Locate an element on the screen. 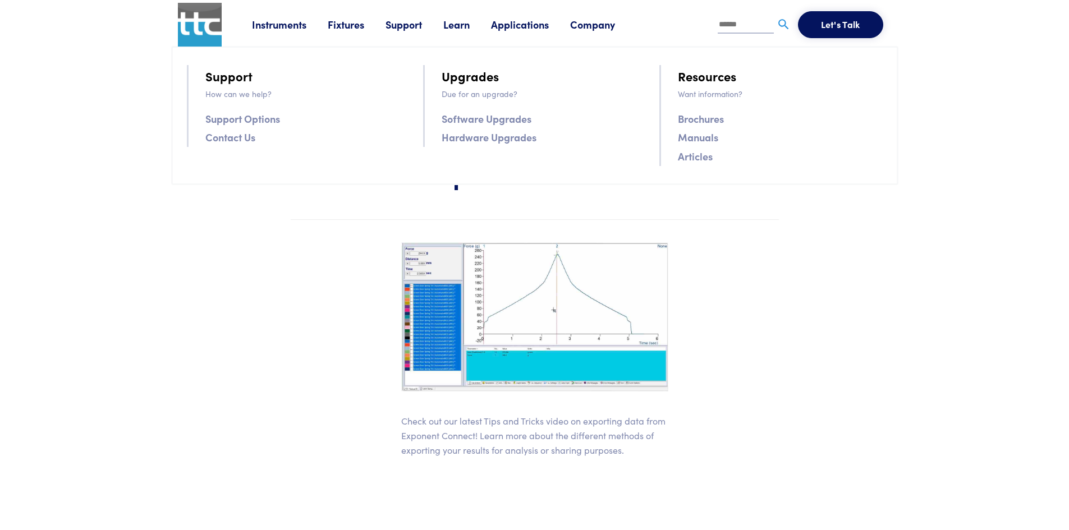 The height and width of the screenshot is (530, 1069). a: Support Options is located at coordinates (243, 118).